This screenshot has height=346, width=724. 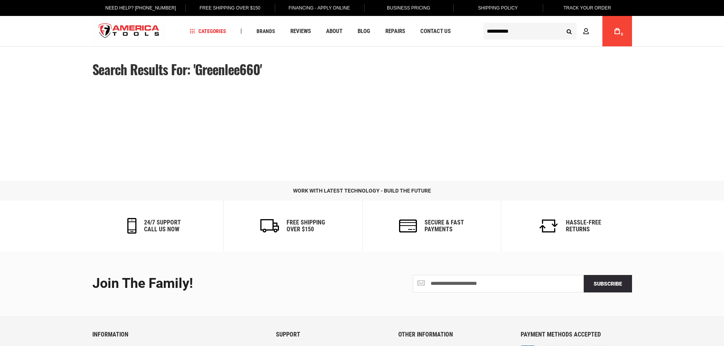 I want to click on a: store logo, so click(x=129, y=31).